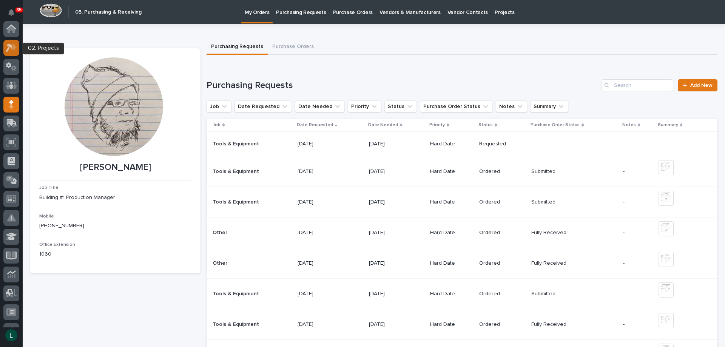  Describe the element at coordinates (19, 10) in the screenshot. I see `p: 35` at that location.